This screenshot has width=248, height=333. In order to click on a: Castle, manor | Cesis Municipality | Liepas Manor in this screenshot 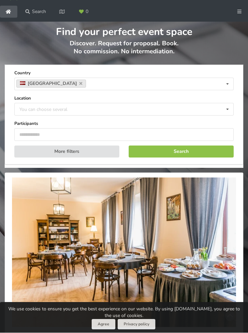, I will do `click(124, 253)`.